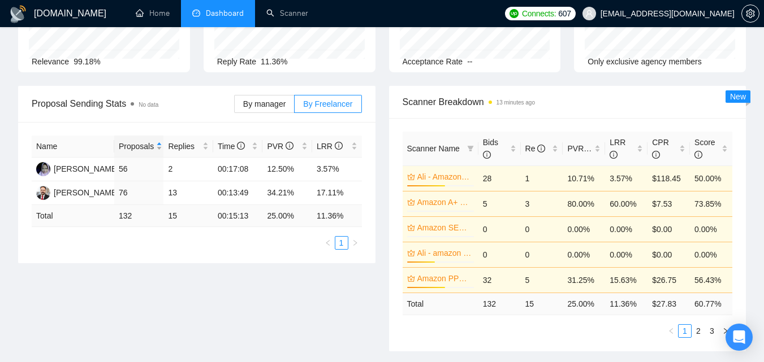 The image size is (764, 362). What do you see at coordinates (238, 216) in the screenshot?
I see `td: 00:15:13` at bounding box center [238, 216].